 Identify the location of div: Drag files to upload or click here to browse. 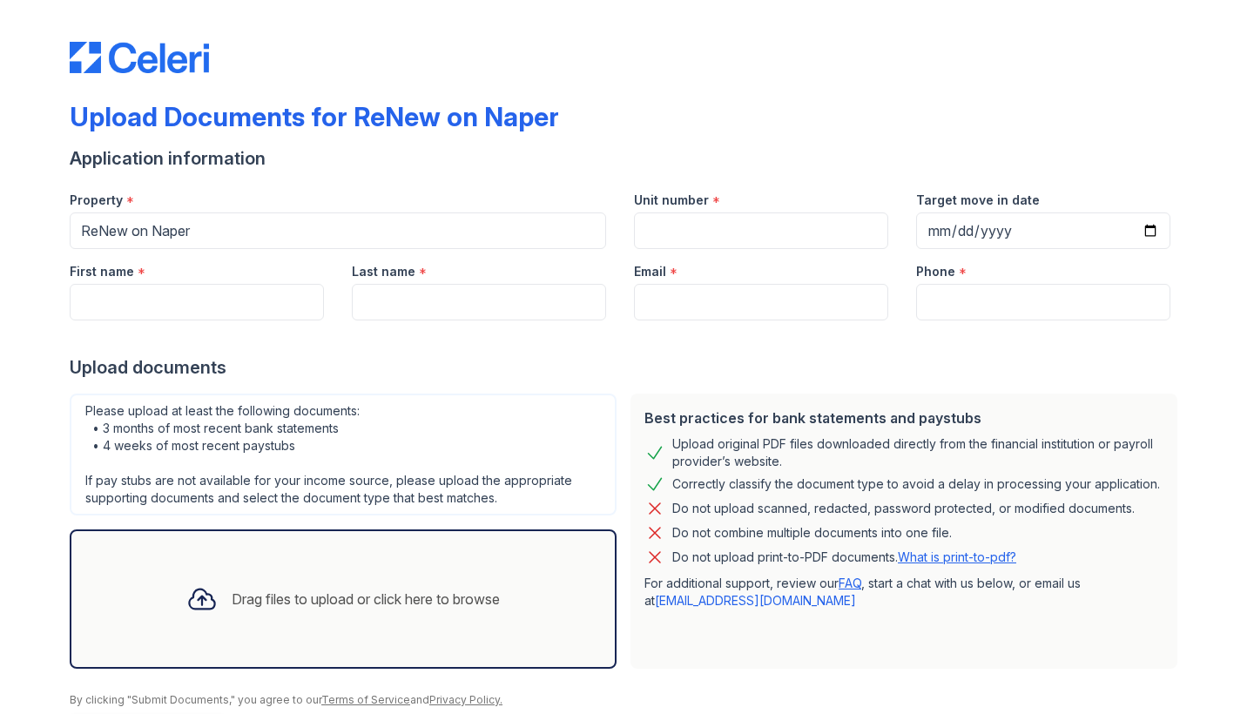
(366, 599).